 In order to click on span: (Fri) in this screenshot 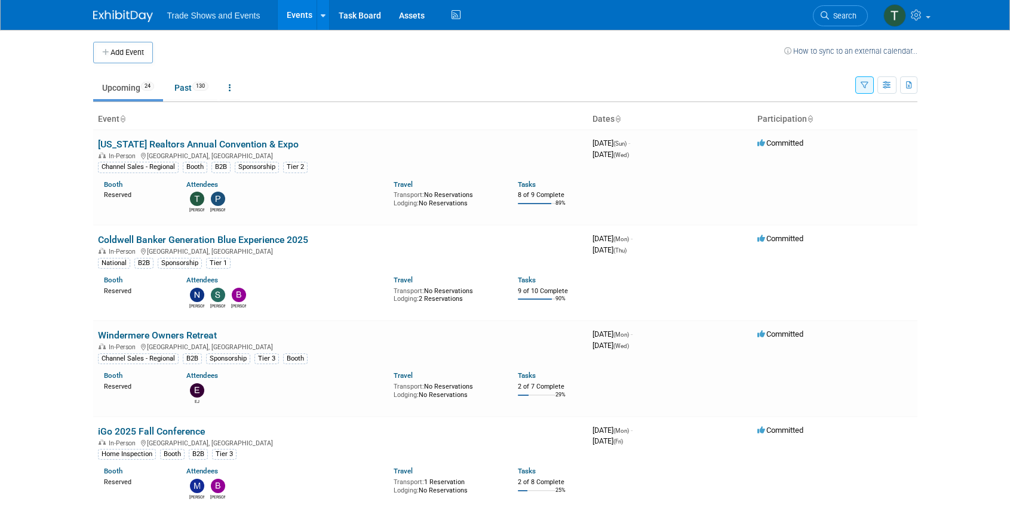, I will do `click(618, 441)`.